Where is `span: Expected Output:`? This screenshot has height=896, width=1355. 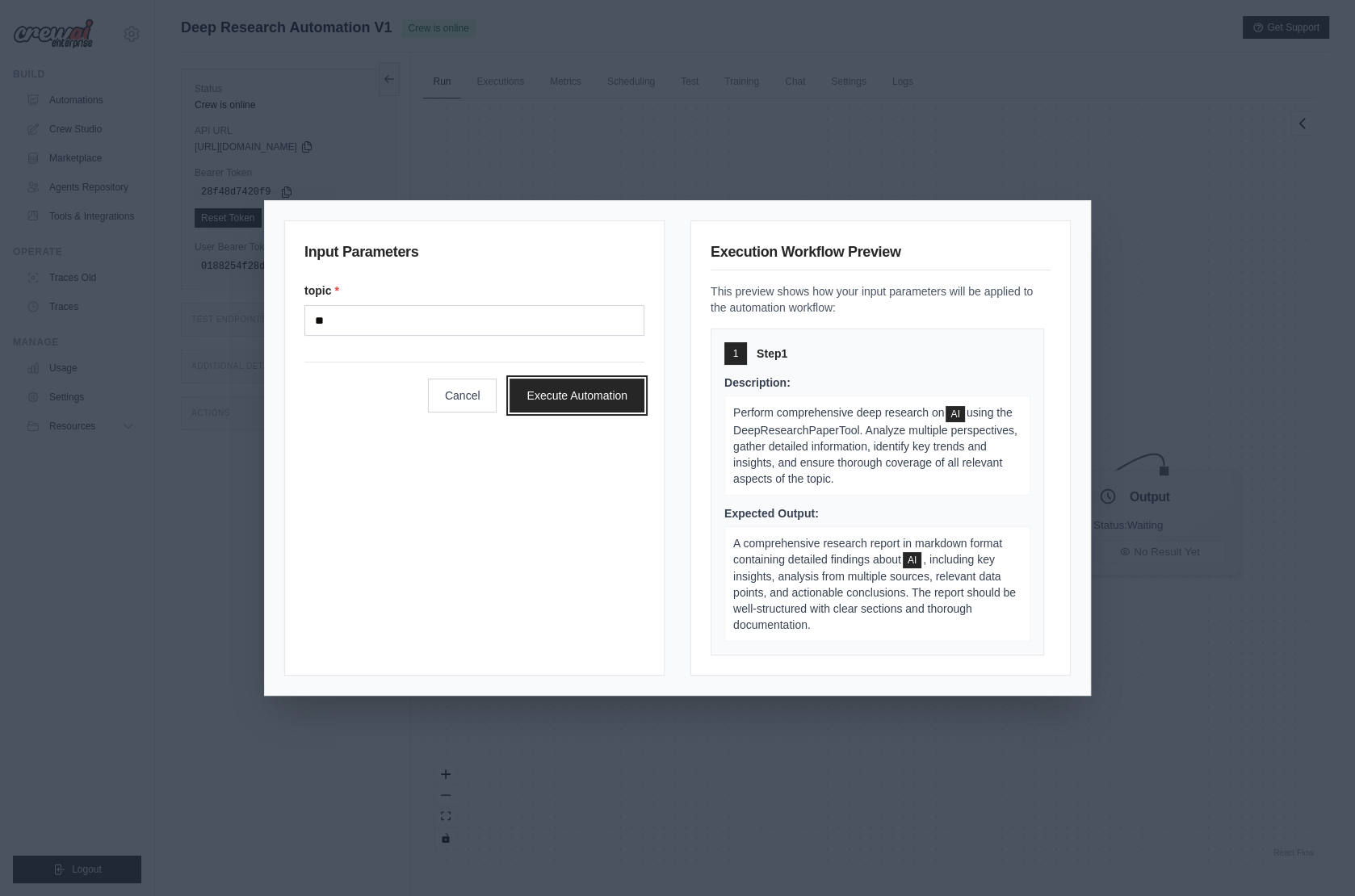 span: Expected Output: is located at coordinates (771, 514).